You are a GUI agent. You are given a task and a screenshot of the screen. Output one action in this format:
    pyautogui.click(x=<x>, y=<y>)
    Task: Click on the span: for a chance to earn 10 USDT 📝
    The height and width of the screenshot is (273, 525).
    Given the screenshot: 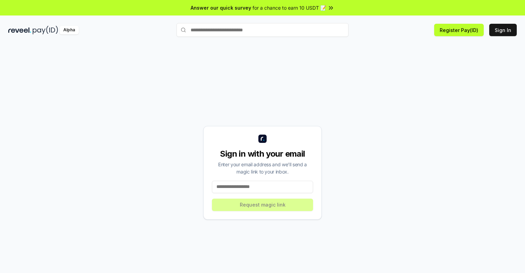 What is the action you would take?
    pyautogui.click(x=289, y=8)
    